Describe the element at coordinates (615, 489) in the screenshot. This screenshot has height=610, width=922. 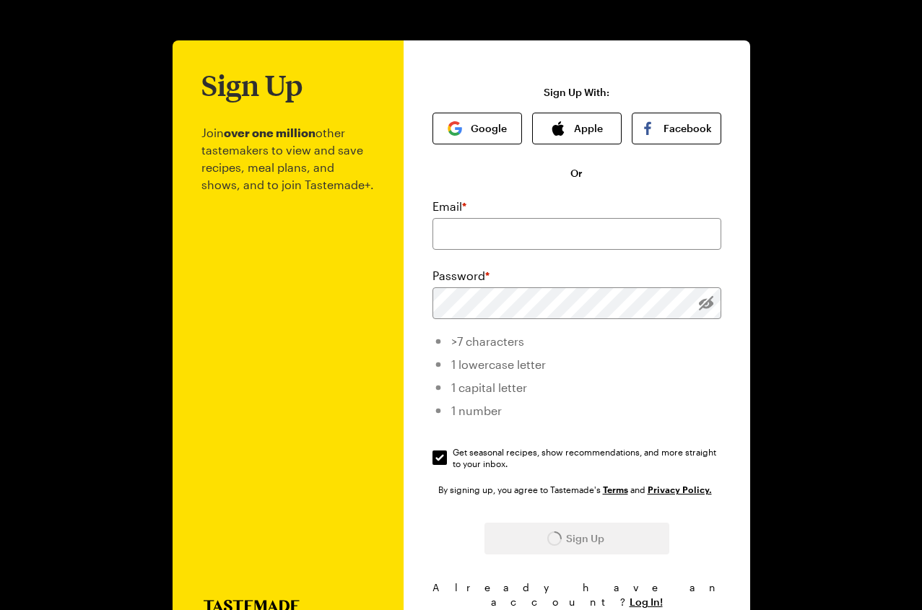
I see `a: Tastemade Terms of Service` at that location.